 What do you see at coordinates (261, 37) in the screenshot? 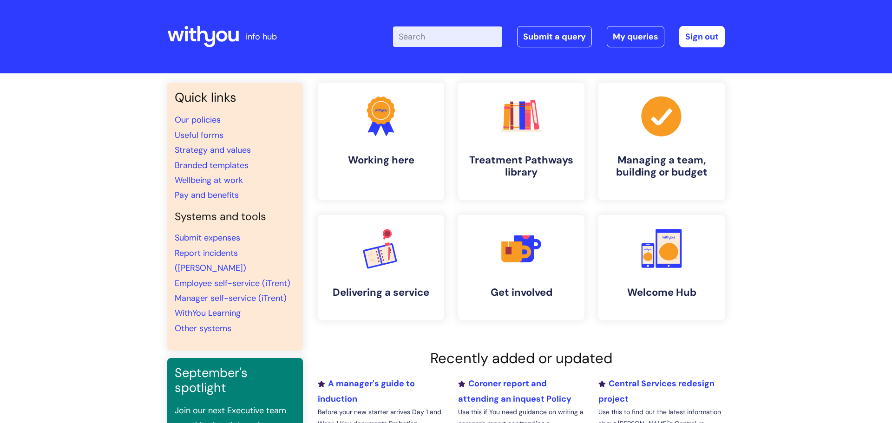
I see `p: info hub` at bounding box center [261, 37].